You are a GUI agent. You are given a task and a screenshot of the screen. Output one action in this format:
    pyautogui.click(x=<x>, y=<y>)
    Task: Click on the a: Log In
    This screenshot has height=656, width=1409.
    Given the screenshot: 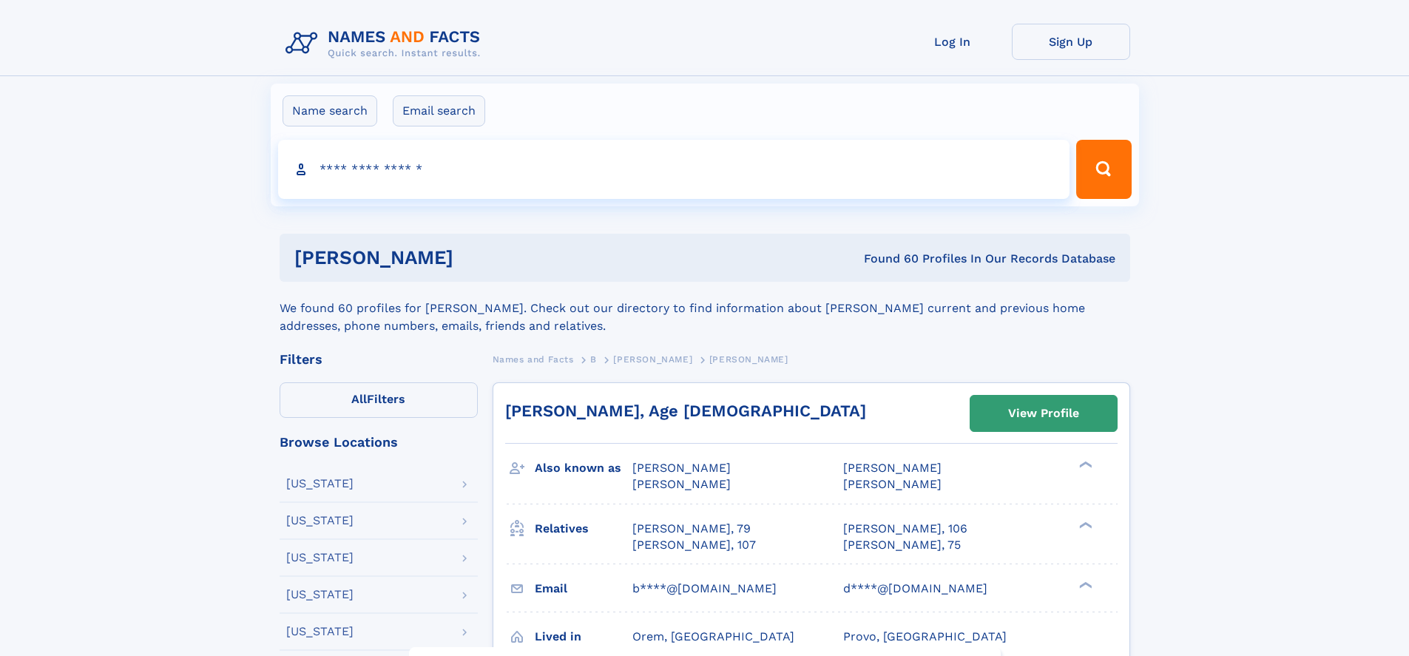 What is the action you would take?
    pyautogui.click(x=953, y=41)
    